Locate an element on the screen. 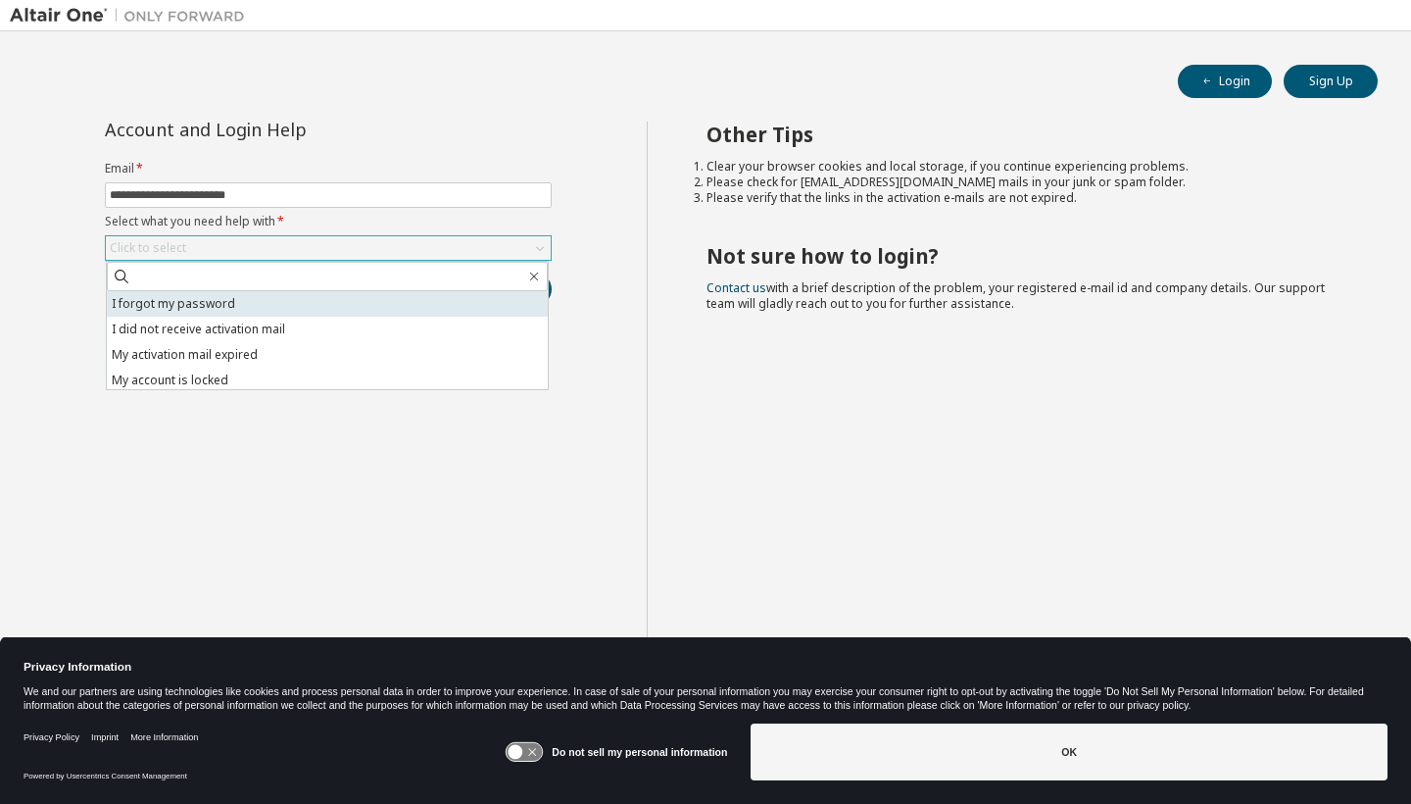  button: Sign Up is located at coordinates (1331, 81).